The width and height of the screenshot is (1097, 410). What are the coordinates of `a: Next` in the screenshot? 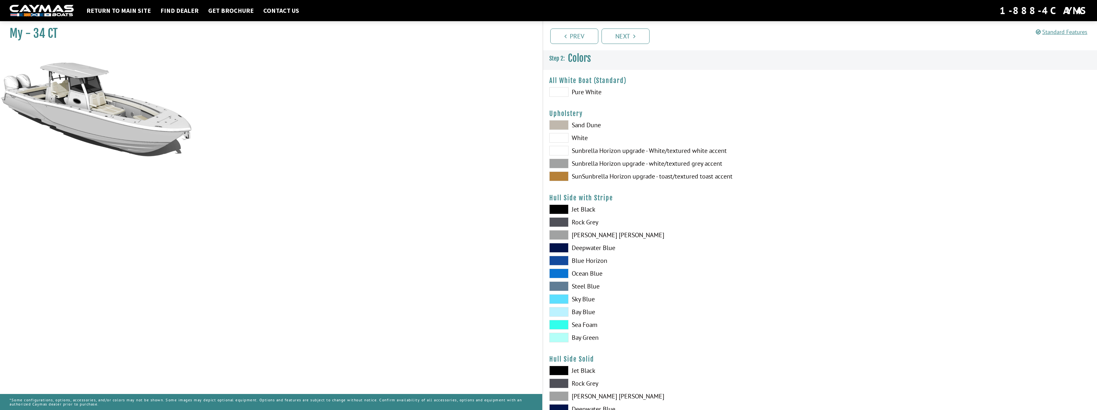 It's located at (626, 36).